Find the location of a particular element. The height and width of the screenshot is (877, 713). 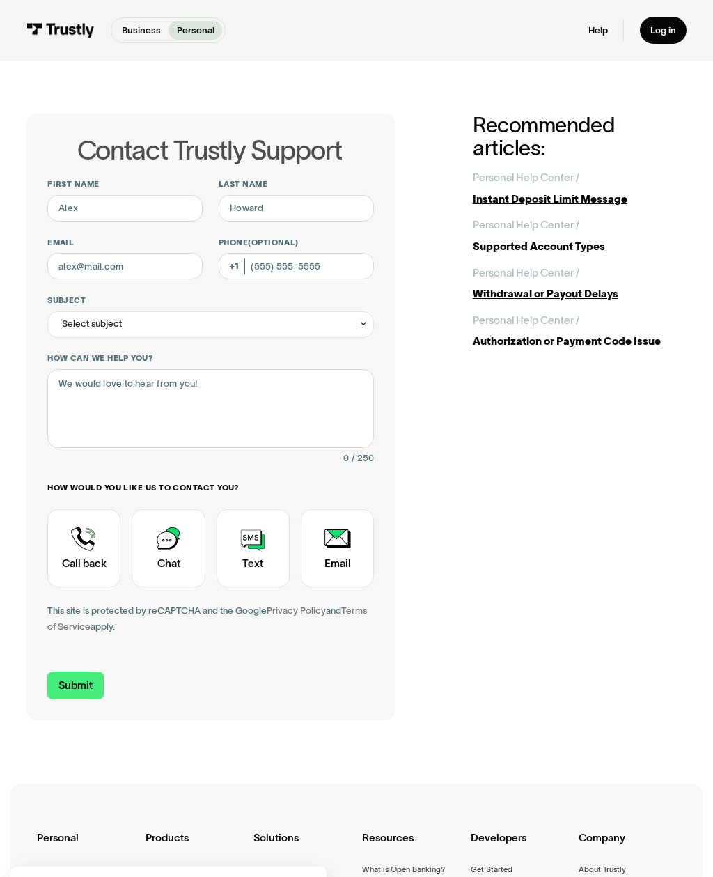

input: Submit is located at coordinates (75, 685).